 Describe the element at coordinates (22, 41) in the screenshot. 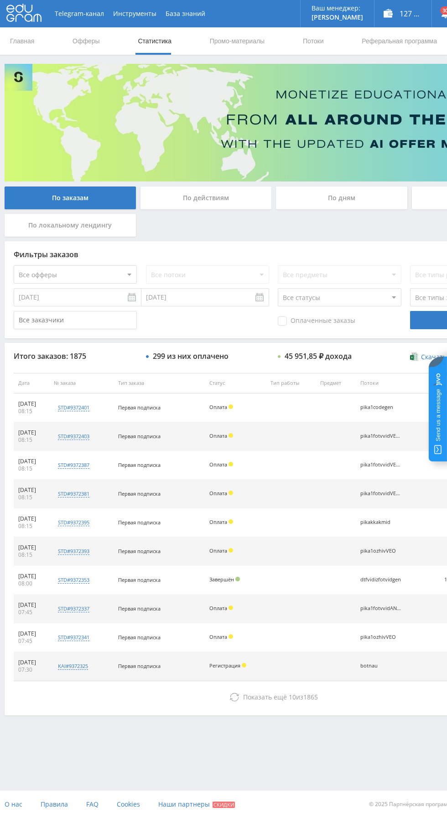

I see `a: Главная` at that location.